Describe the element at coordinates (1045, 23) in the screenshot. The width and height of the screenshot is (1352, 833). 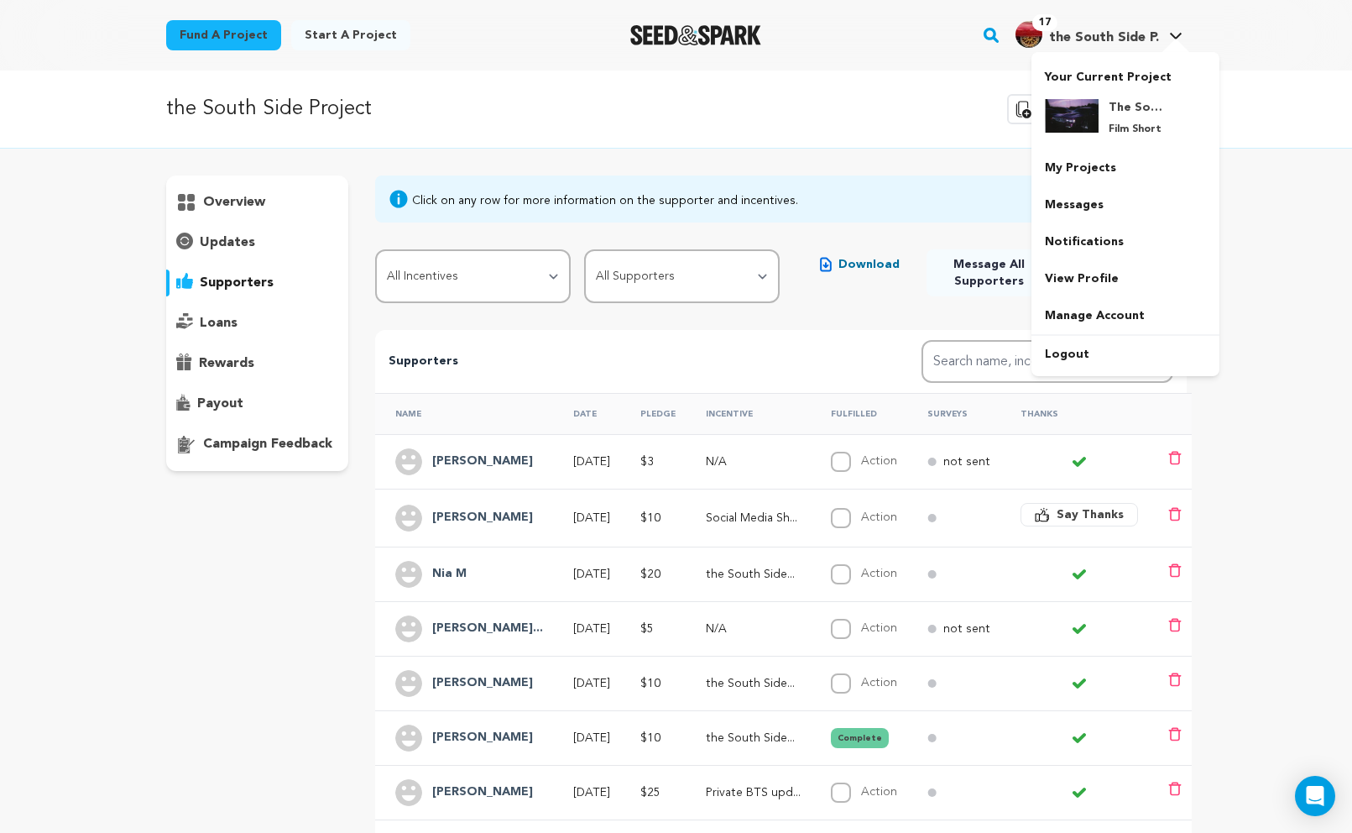
I see `span: 17` at that location.